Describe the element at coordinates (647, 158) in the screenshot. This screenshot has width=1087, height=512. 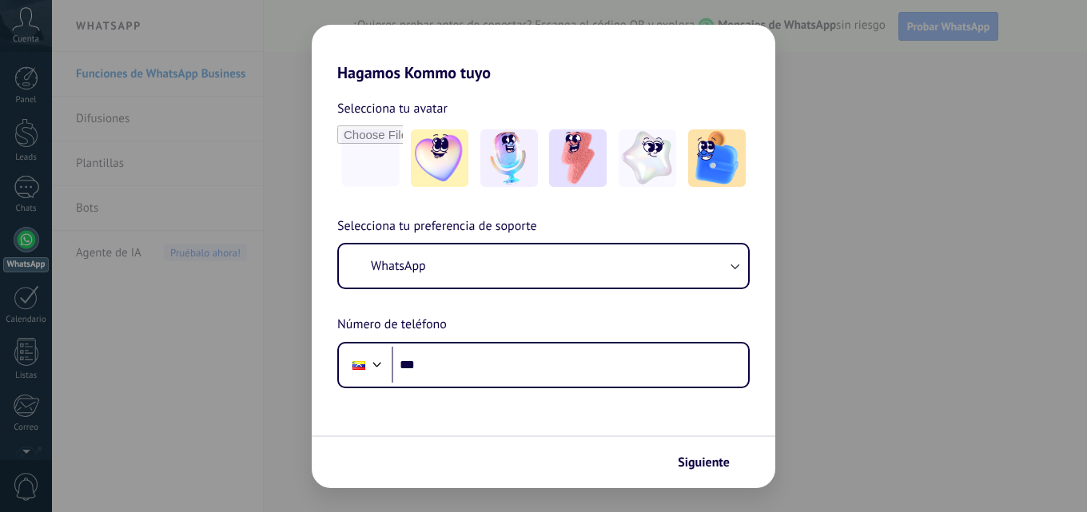
I see `img: -4.jpeg` at that location.